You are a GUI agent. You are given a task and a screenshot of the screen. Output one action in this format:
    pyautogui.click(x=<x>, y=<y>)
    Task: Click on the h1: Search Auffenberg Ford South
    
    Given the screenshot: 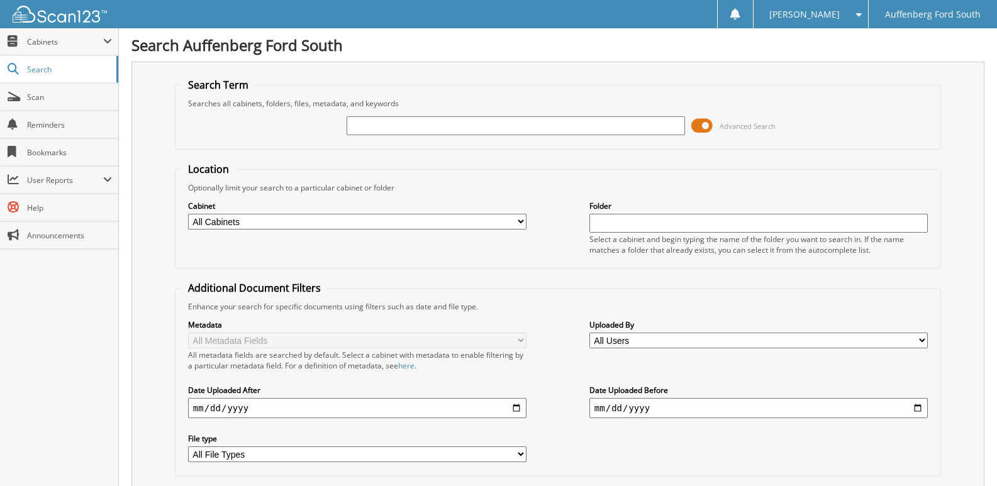 What is the action you would take?
    pyautogui.click(x=558, y=45)
    